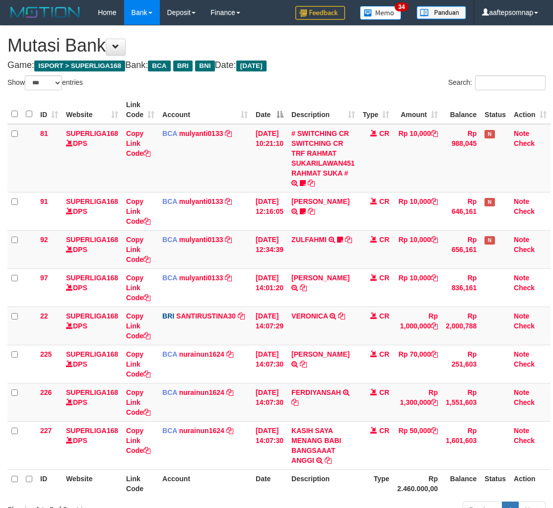 This screenshot has width=553, height=508. I want to click on th: Description, so click(323, 483).